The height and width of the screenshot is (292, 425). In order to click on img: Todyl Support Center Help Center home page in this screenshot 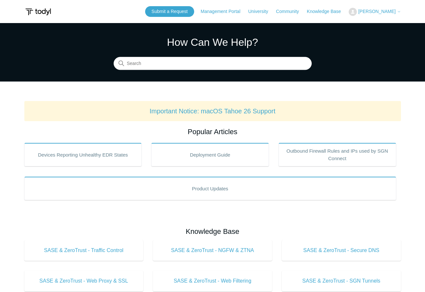, I will do `click(38, 12)`.